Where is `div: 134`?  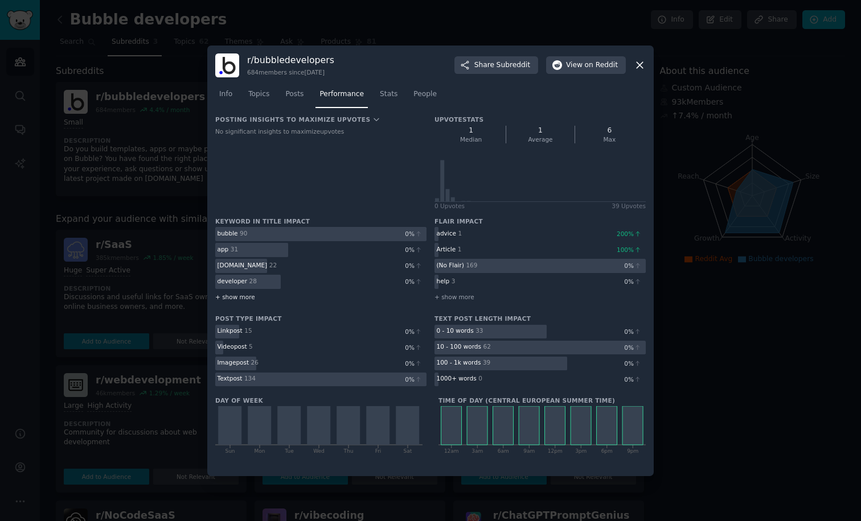
div: 134 is located at coordinates (250, 379).